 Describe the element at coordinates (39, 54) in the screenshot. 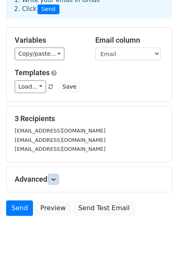

I see `a: Copy/paste...` at that location.